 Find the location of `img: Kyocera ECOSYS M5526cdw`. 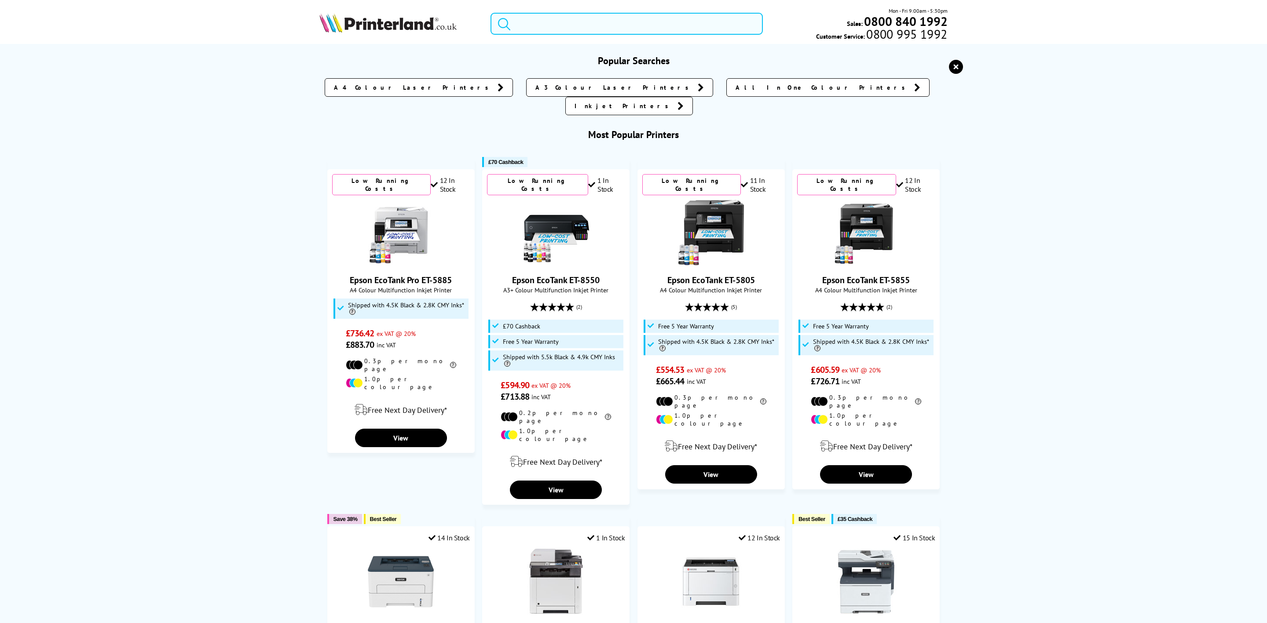

img: Kyocera ECOSYS M5526cdw is located at coordinates (556, 582).